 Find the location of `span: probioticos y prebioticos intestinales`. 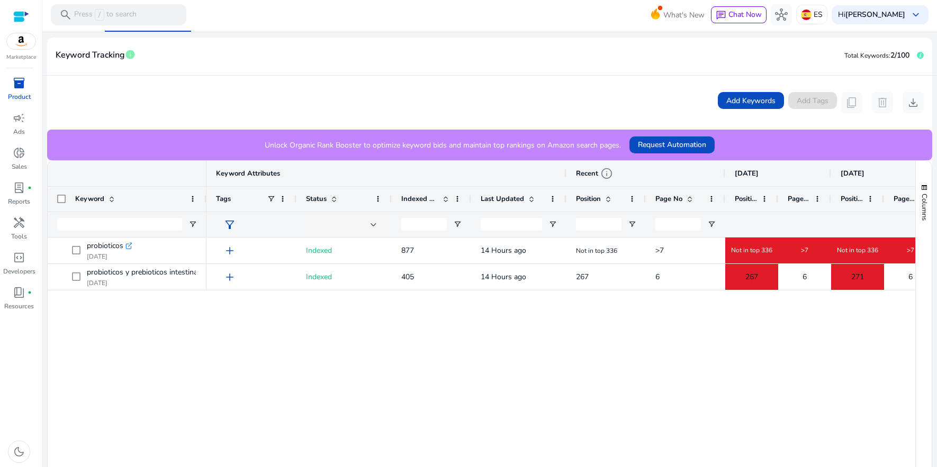

span: probioticos y prebioticos intestinales is located at coordinates (147, 273).